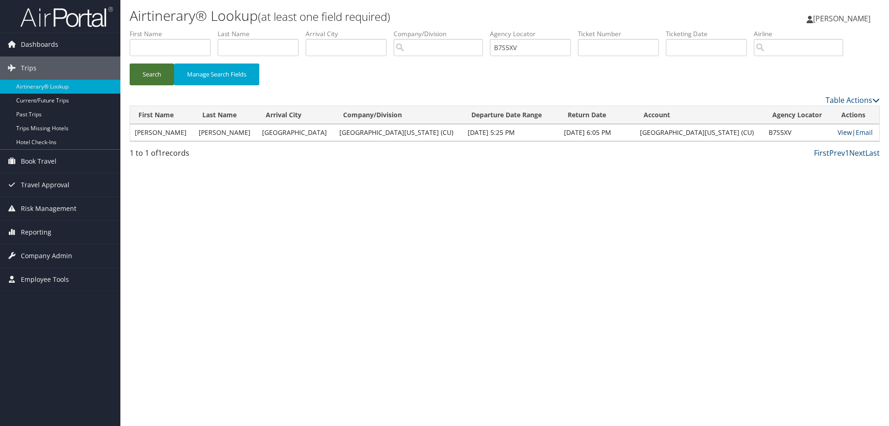  Describe the element at coordinates (45, 279) in the screenshot. I see `span: Employee Tools` at that location.